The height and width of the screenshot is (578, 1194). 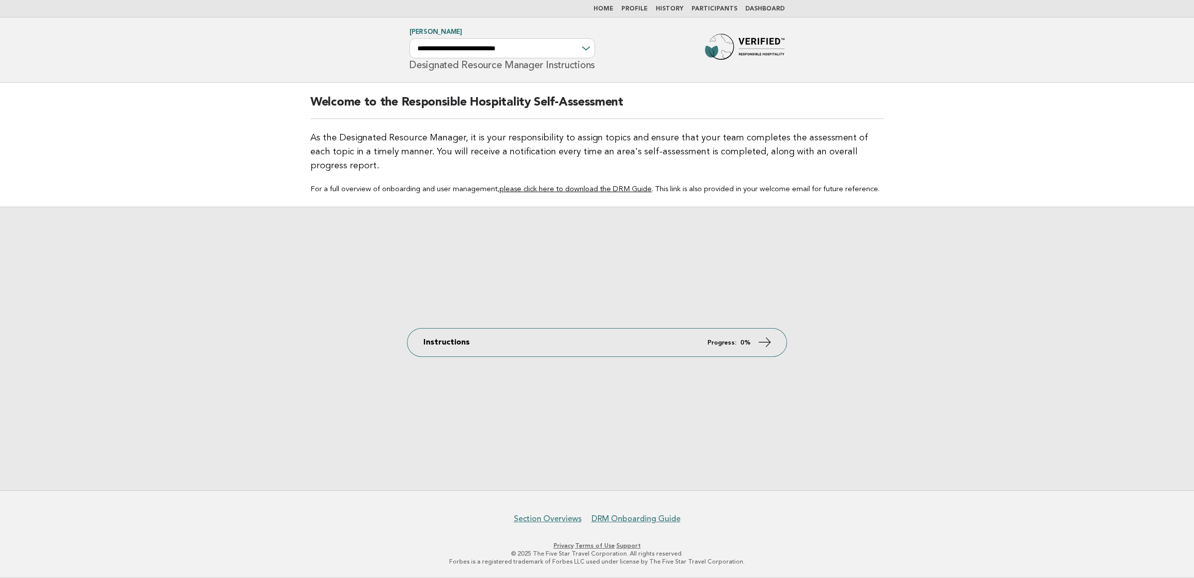 I want to click on p: © 2025 The Five Star Travel Corporation. All rights reserved., so click(x=597, y=553).